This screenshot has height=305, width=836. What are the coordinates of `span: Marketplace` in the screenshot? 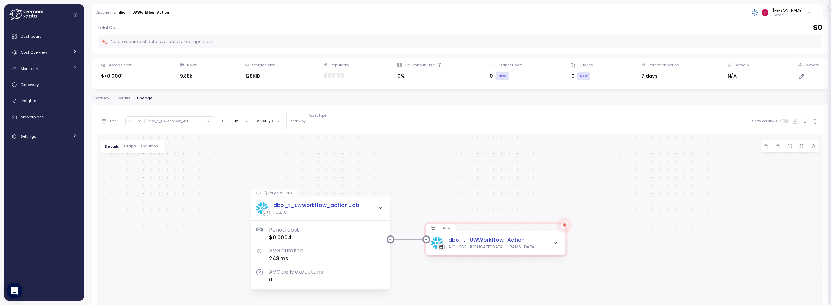 It's located at (32, 117).